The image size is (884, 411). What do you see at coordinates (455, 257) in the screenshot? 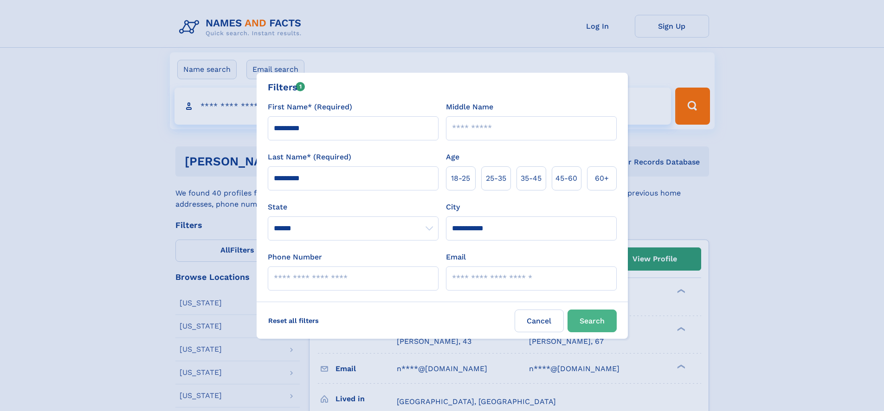
I see `label: Email` at bounding box center [455, 257].